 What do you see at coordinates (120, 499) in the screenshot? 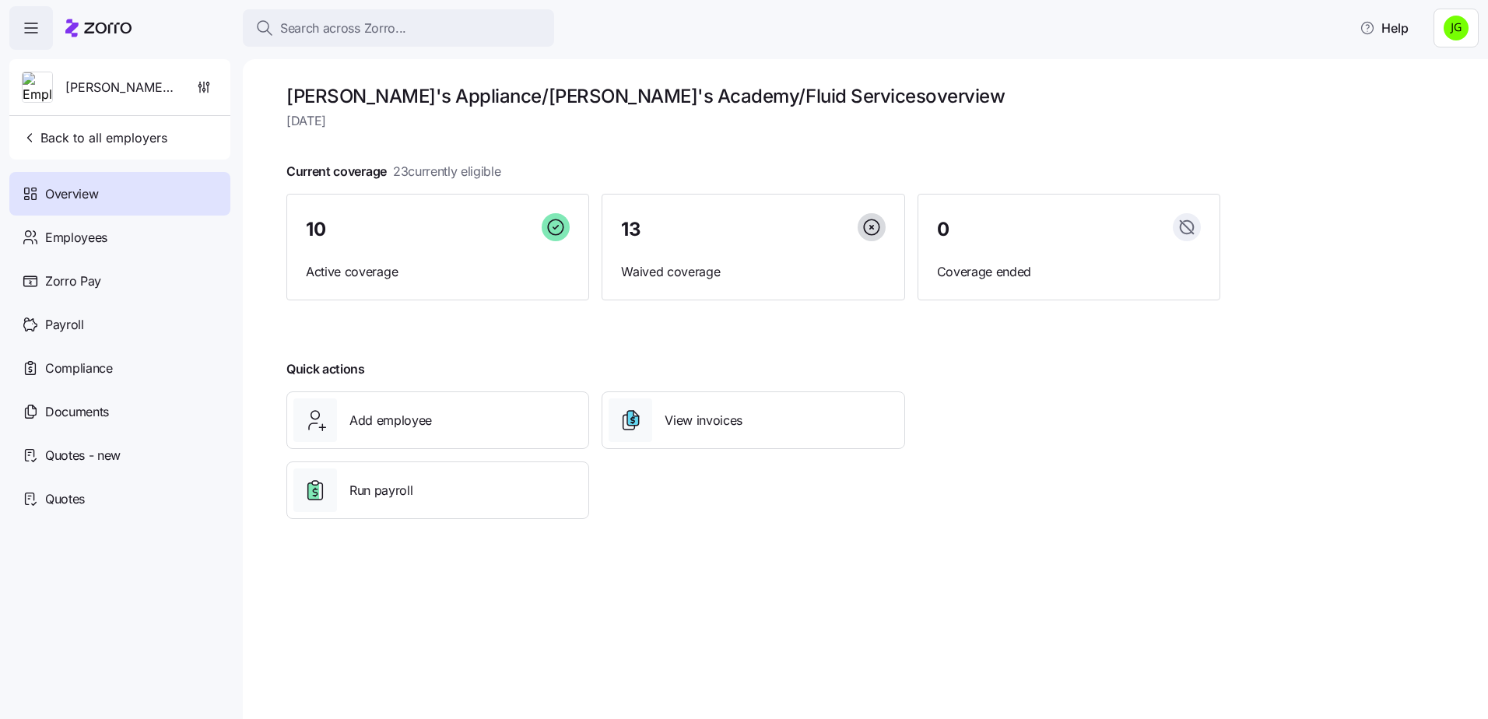
I see `a: Quotes` at bounding box center [120, 499].